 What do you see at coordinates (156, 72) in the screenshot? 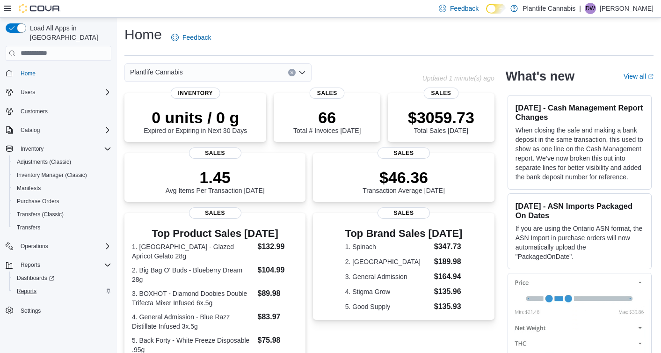
I see `span: Plantlife Cannabis` at bounding box center [156, 72].